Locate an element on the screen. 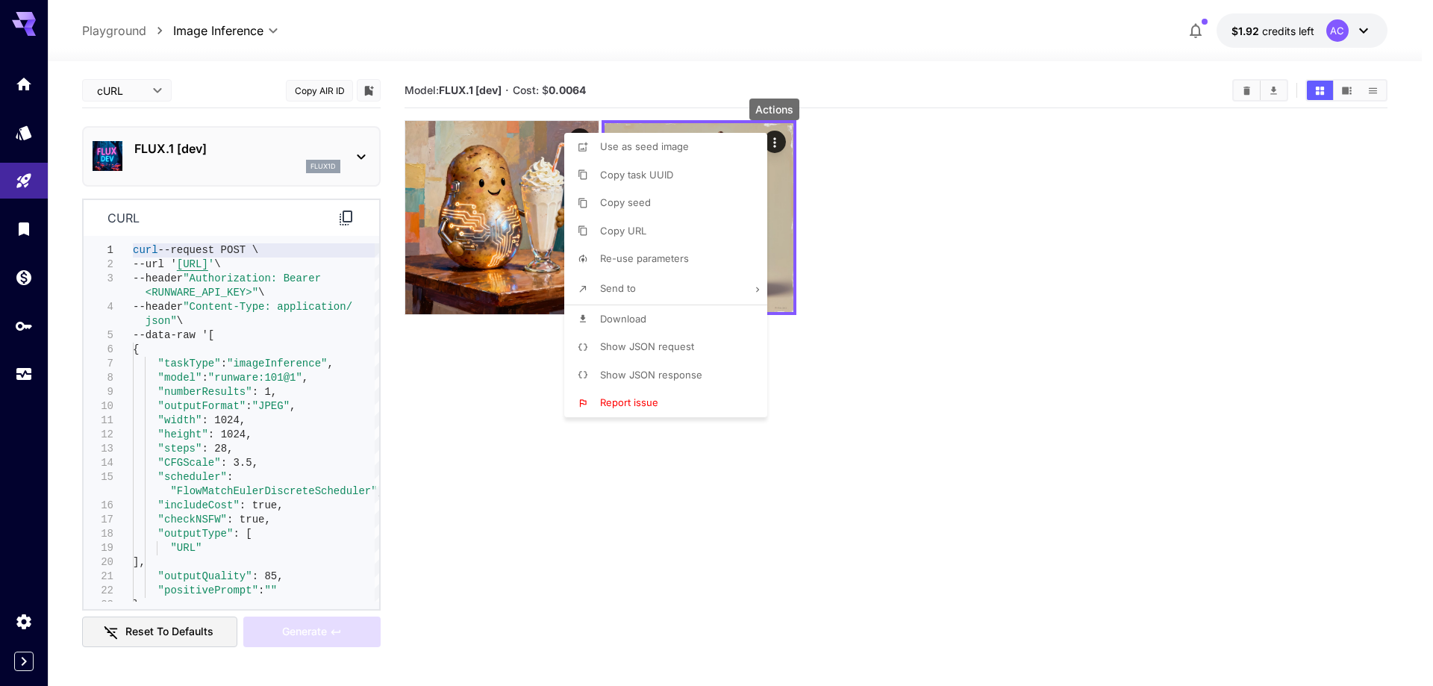  span: Copy URL is located at coordinates (623, 231).